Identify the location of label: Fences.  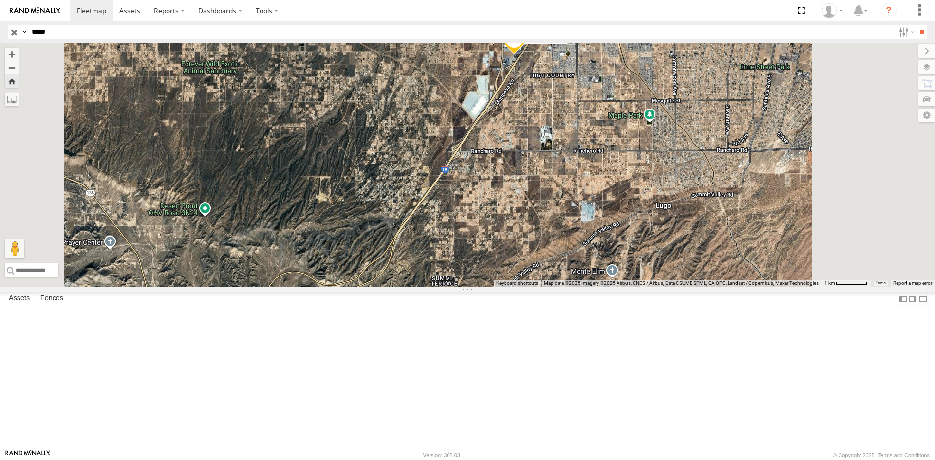
(52, 299).